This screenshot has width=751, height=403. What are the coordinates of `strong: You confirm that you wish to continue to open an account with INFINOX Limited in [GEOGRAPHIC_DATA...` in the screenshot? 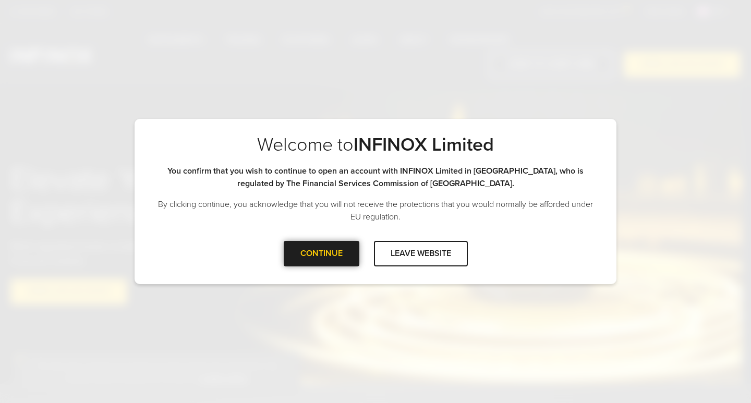 It's located at (376, 177).